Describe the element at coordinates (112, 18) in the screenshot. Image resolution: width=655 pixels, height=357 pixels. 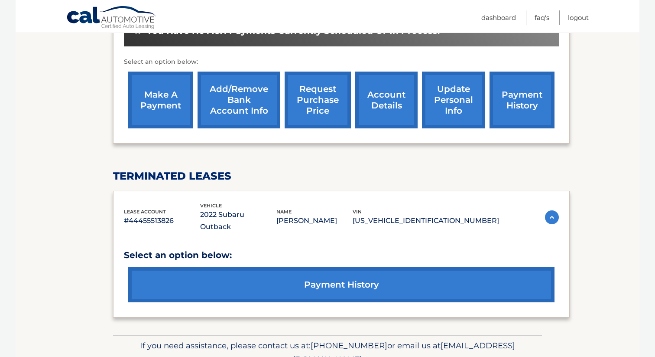
I see `a: Cal Automotive` at that location.